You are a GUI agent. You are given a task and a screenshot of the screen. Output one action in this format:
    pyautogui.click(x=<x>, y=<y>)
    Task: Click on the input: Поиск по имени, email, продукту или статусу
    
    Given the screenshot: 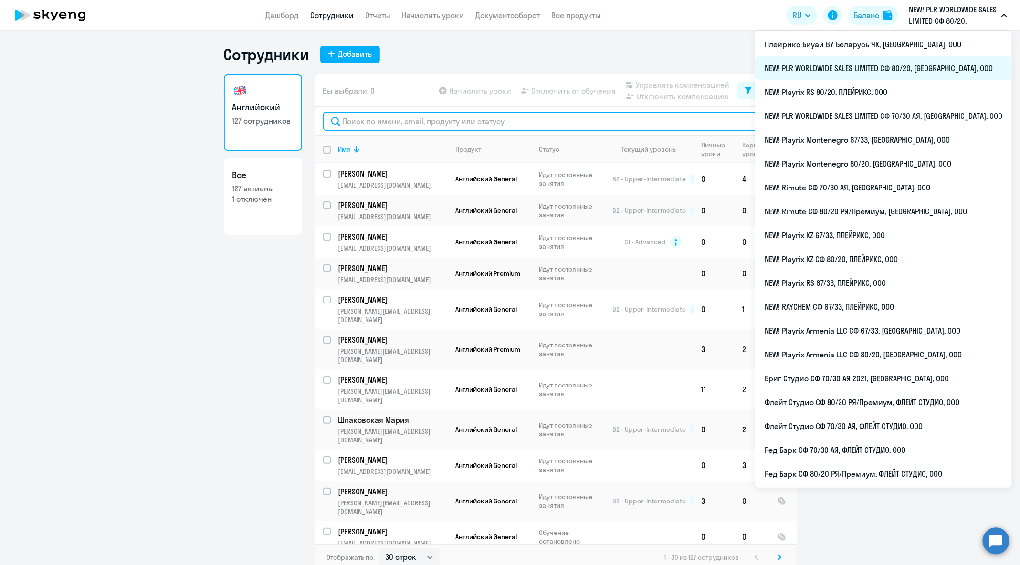 What is the action you would take?
    pyautogui.click(x=556, y=121)
    